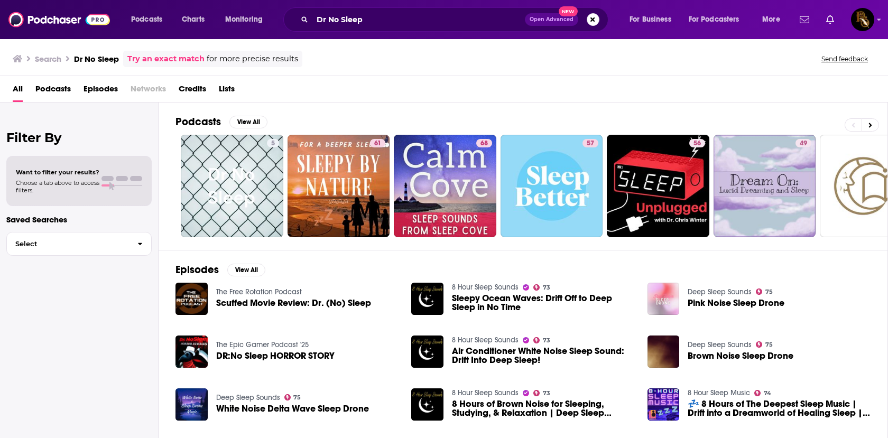 This screenshot has height=438, width=888. Describe the element at coordinates (551, 20) in the screenshot. I see `span: Open Advanced` at that location.